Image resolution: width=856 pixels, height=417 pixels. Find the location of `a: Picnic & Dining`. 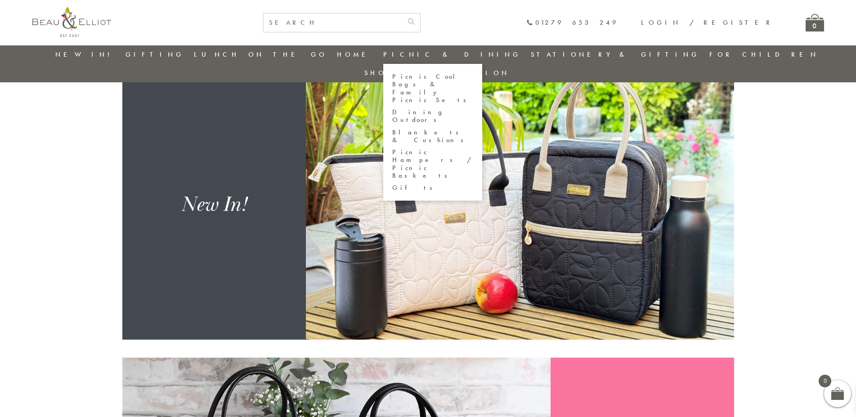

a: Picnic & Dining is located at coordinates (452, 54).